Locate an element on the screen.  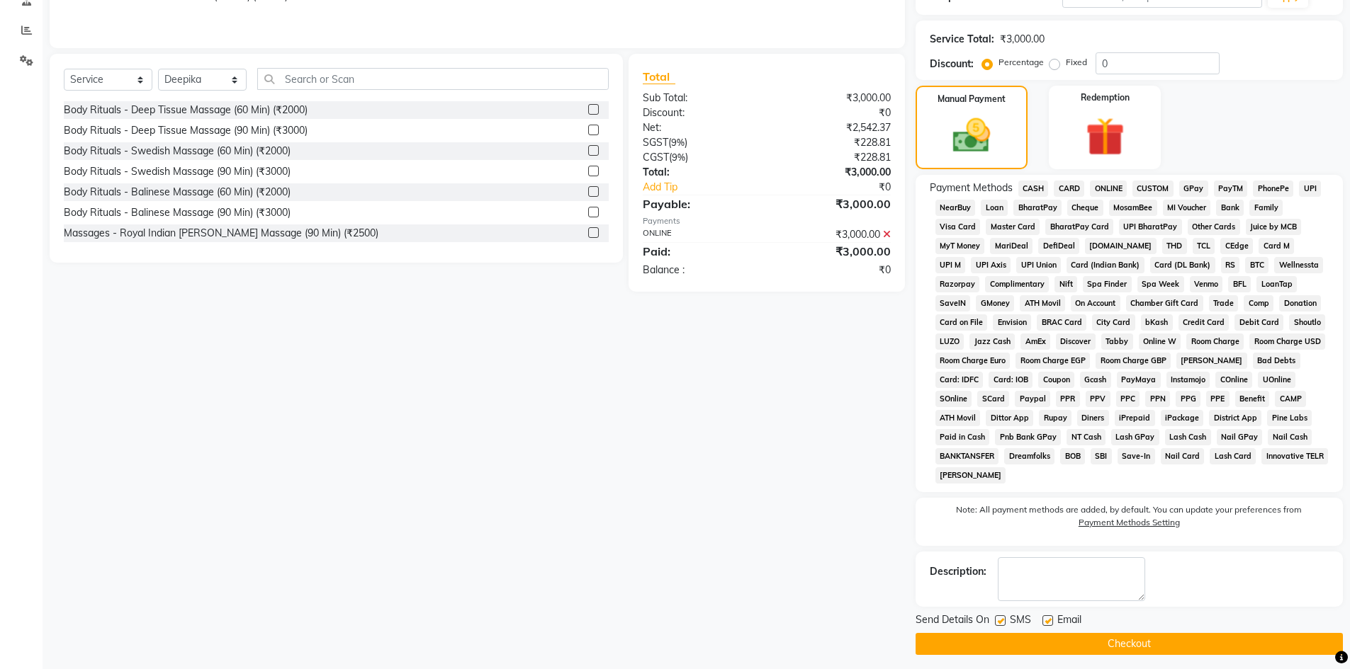
span: Save-In is located at coordinates (1136, 456).